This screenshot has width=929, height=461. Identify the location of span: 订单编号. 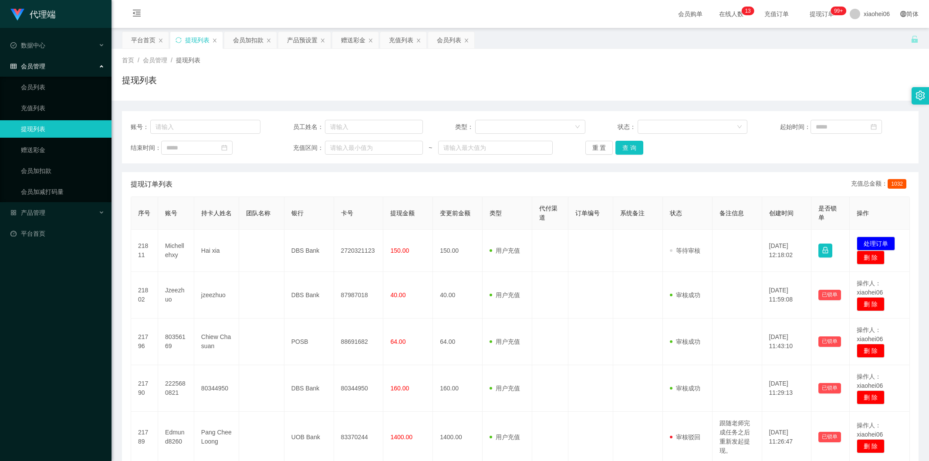
(588, 213).